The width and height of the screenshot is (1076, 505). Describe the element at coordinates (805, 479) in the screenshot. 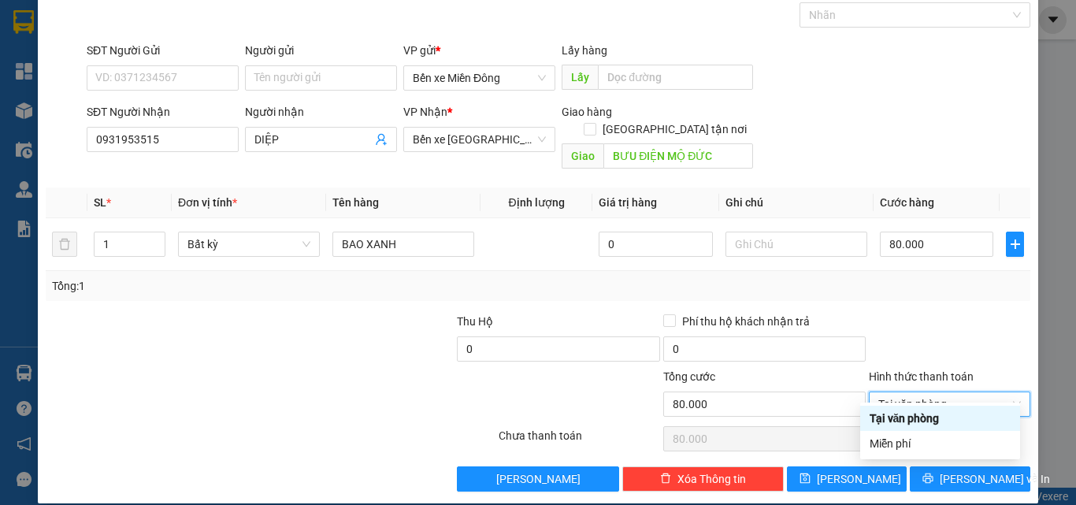

I see `span: save` at that location.